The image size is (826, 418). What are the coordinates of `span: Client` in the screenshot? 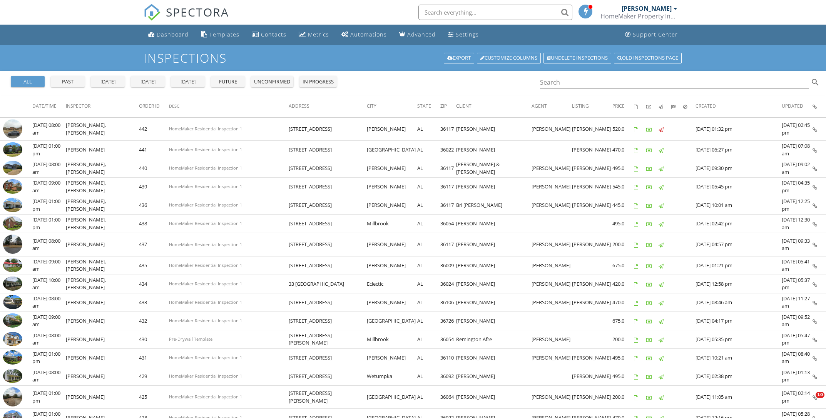 It's located at (464, 106).